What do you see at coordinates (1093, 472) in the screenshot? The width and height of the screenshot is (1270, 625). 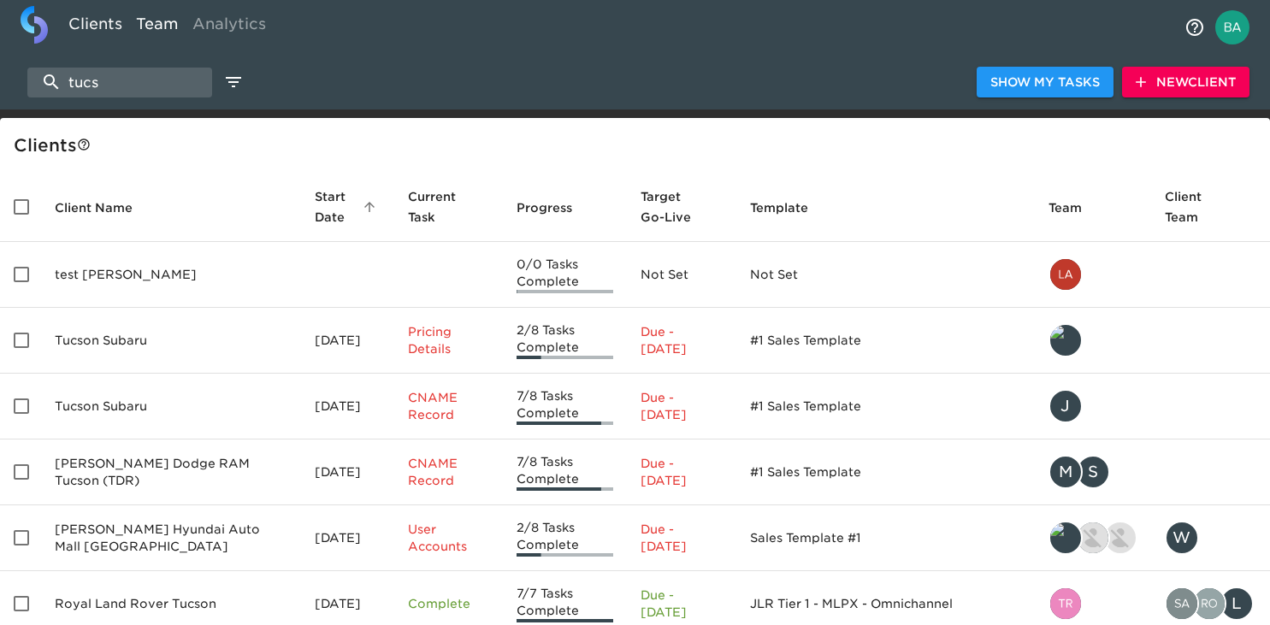 I see `div: S` at bounding box center [1093, 472].